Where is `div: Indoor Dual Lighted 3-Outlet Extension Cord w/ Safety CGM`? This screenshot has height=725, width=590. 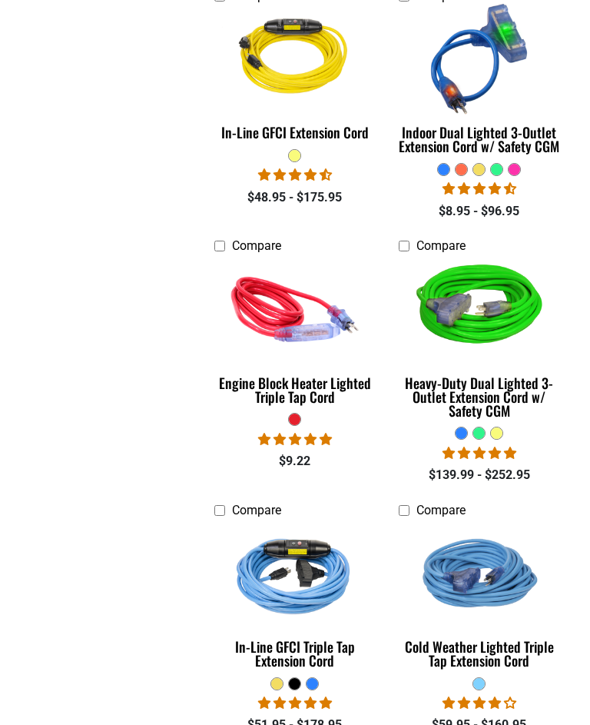
div: Indoor Dual Lighted 3-Outlet Extension Cord w/ Safety CGM is located at coordinates (480, 139).